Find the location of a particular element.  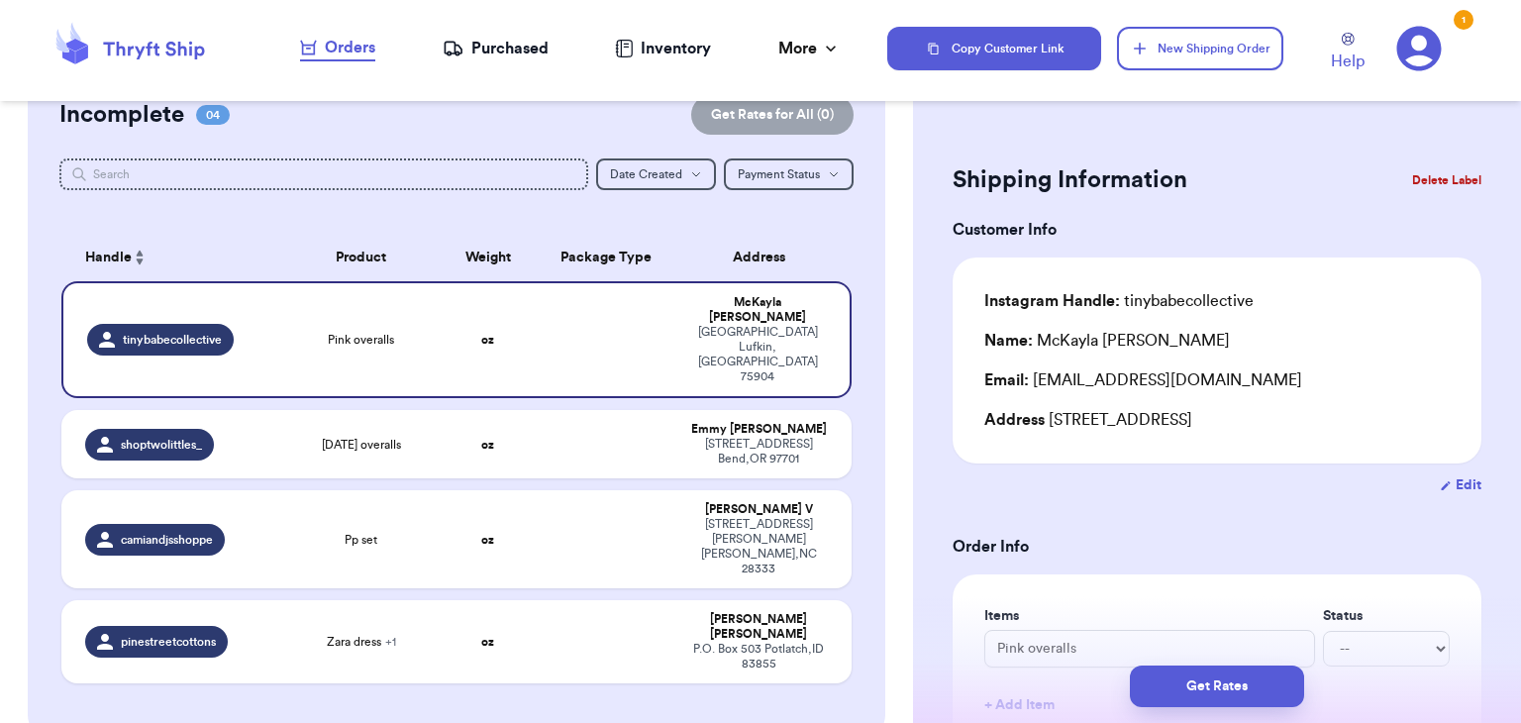

label: Status is located at coordinates (1386, 616).